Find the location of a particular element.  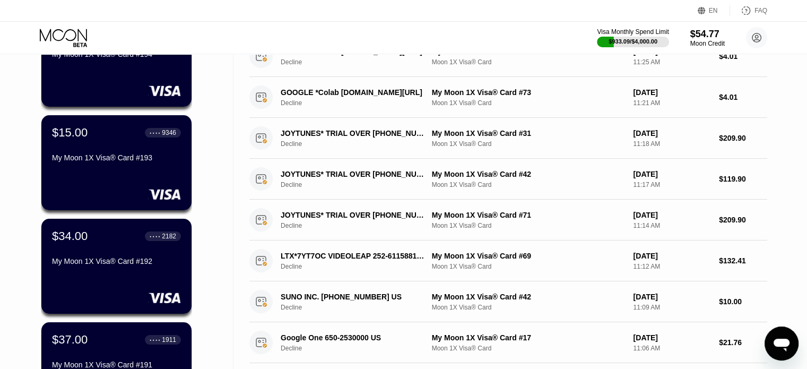

div: $34.00● ● ● ●2182My Moon 1X Visa® Card #192 is located at coordinates (116, 266).